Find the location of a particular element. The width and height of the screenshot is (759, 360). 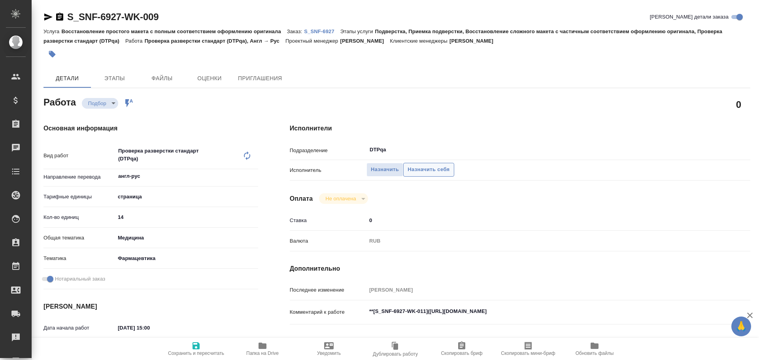

span: Назначить is located at coordinates (385, 170).